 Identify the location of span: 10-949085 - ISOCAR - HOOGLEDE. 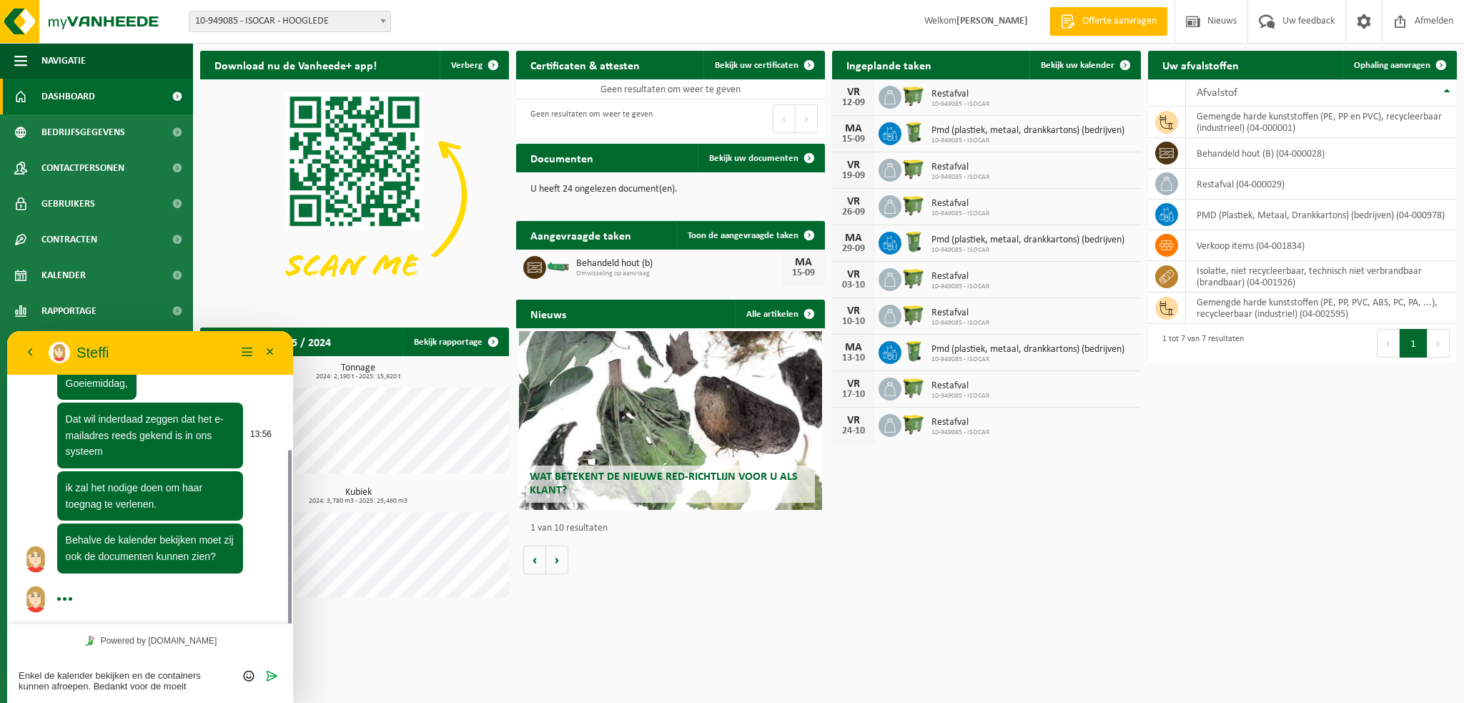
(290, 21).